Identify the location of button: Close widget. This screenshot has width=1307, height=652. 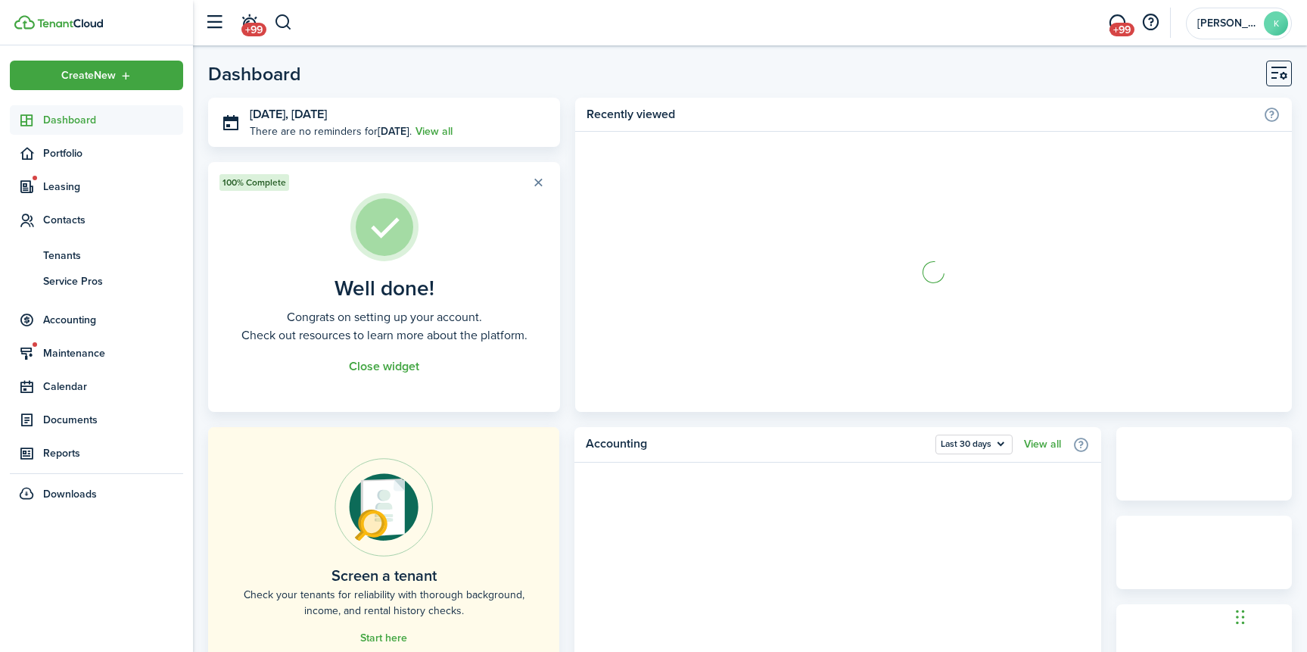
(384, 366).